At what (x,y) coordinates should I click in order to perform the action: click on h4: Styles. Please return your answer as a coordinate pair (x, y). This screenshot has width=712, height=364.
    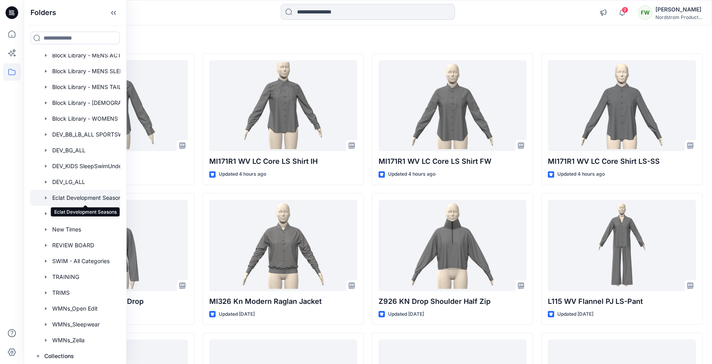
    Looking at the image, I should click on (368, 41).